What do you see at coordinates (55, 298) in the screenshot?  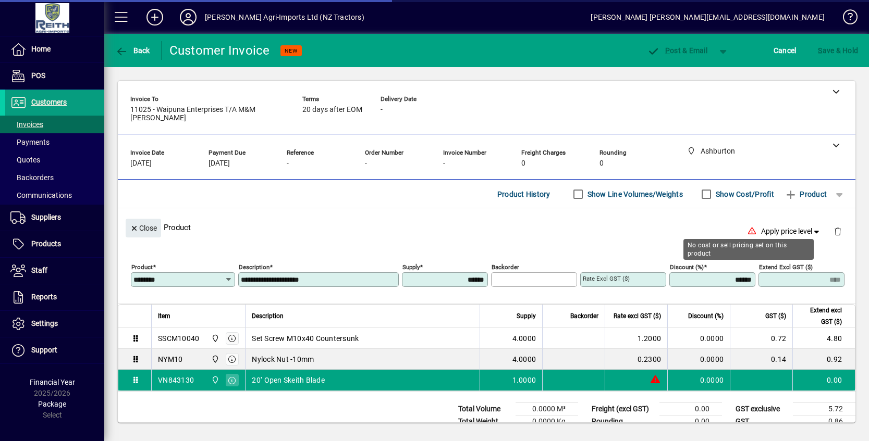 I see `a: Reports` at bounding box center [55, 298].